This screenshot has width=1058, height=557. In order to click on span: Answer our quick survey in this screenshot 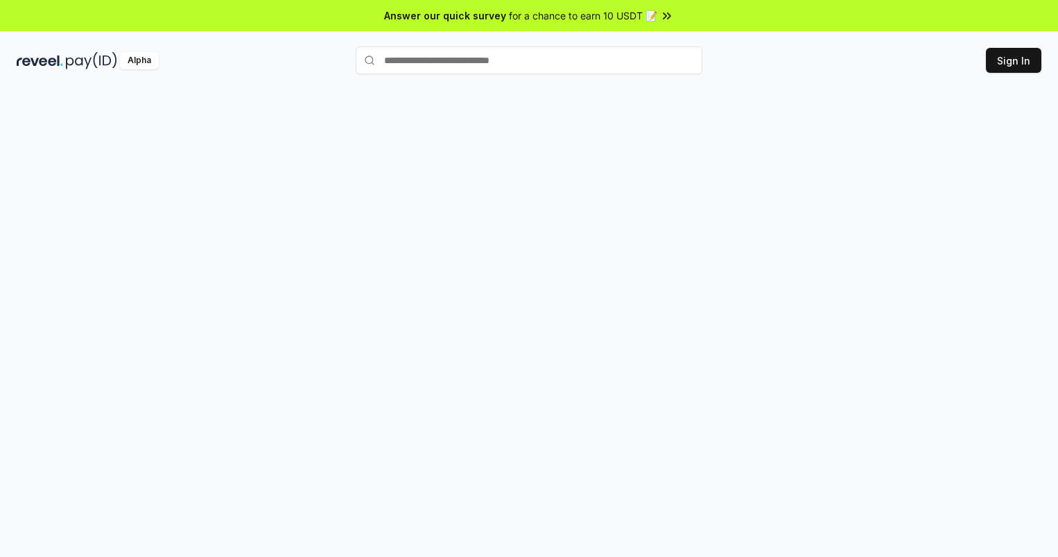, I will do `click(445, 15)`.